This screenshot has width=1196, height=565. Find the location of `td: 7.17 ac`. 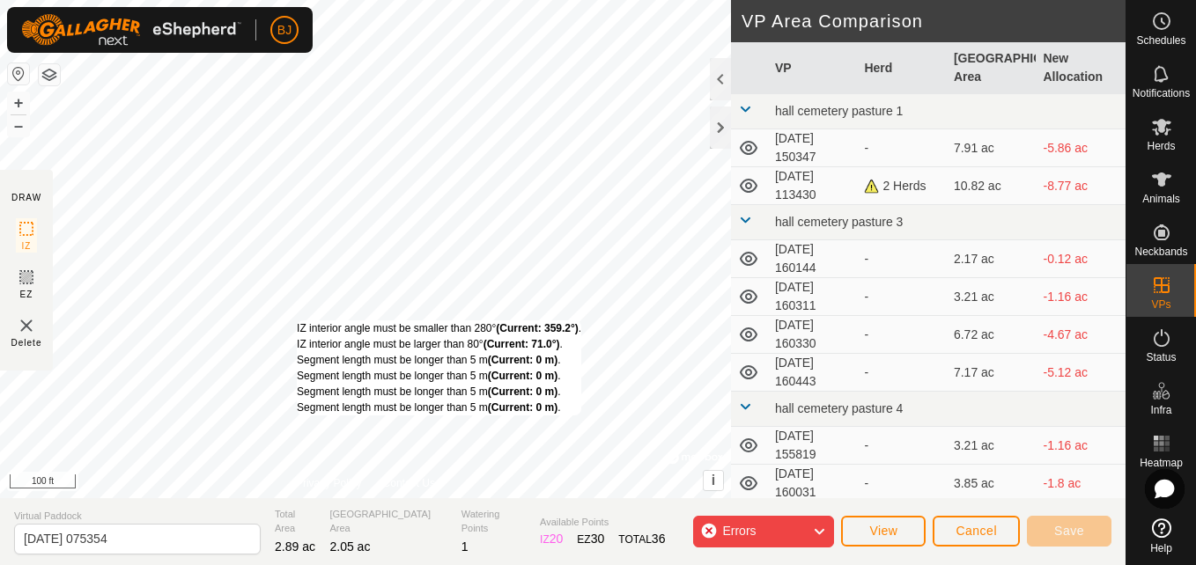

td: 7.17 ac is located at coordinates (991, 372).